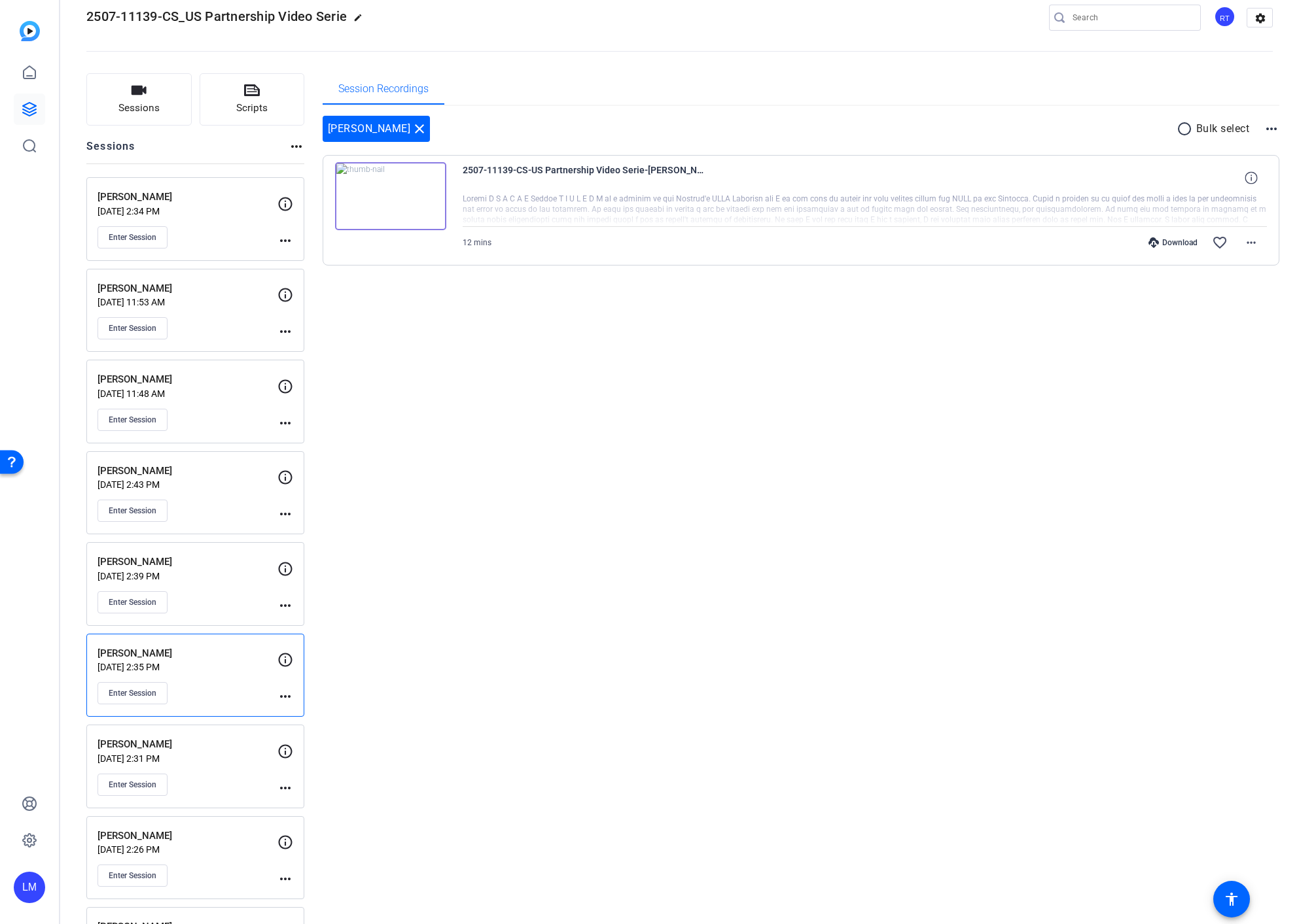 This screenshot has width=1299, height=924. What do you see at coordinates (391, 196) in the screenshot?
I see `img: thumb-nail` at bounding box center [391, 196].